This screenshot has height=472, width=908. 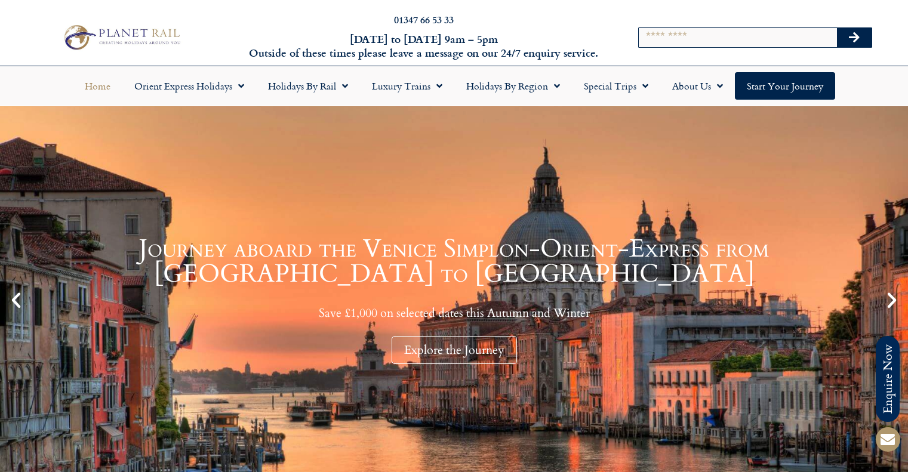 I want to click on a: Special Trips, so click(x=616, y=86).